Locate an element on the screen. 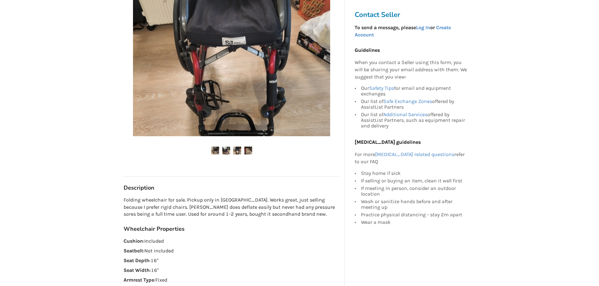  a: Log In is located at coordinates (423, 27).